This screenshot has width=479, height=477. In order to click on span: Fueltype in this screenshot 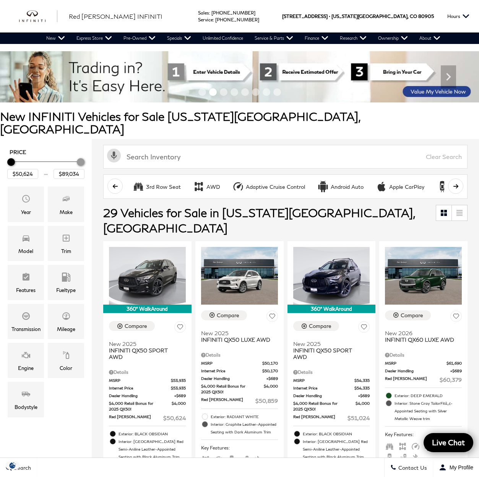, I will do `click(66, 278)`.